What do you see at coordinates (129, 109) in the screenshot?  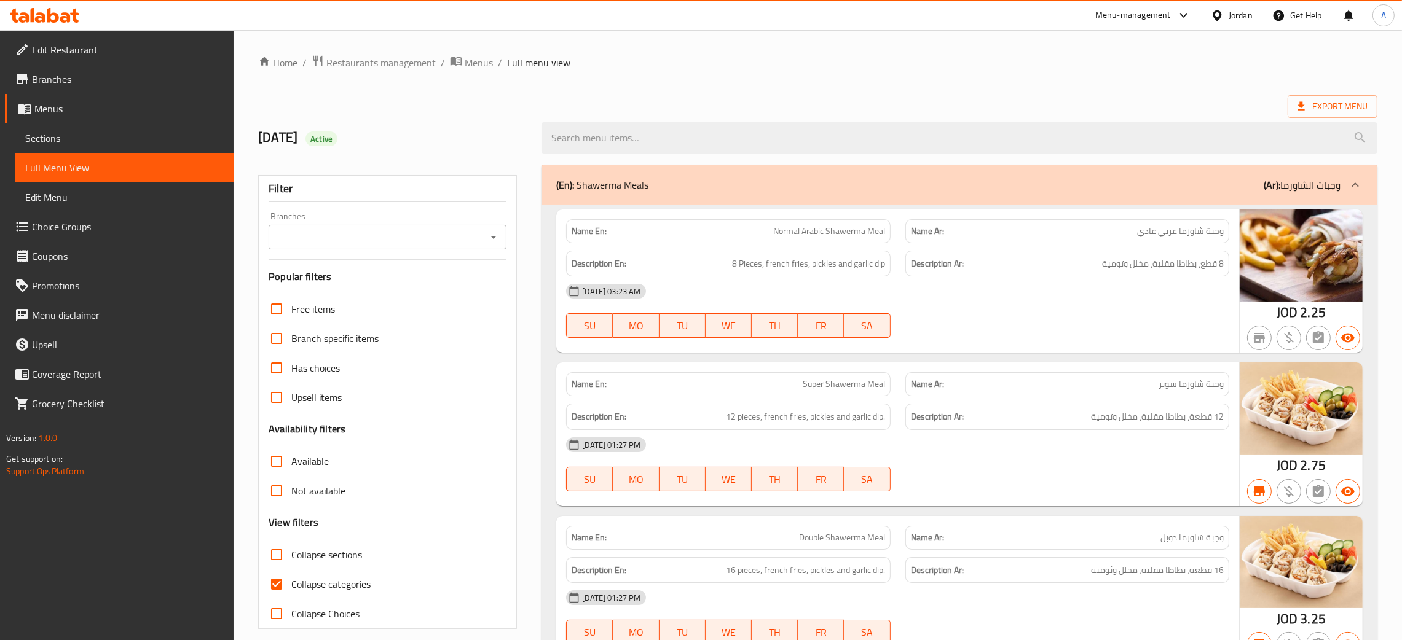 I see `span: Menus` at bounding box center [129, 109].